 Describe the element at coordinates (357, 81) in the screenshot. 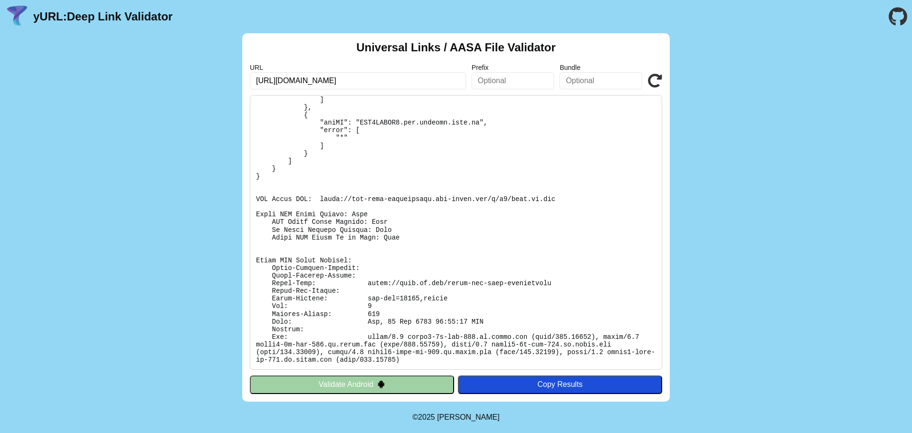

I see `input: Required` at that location.